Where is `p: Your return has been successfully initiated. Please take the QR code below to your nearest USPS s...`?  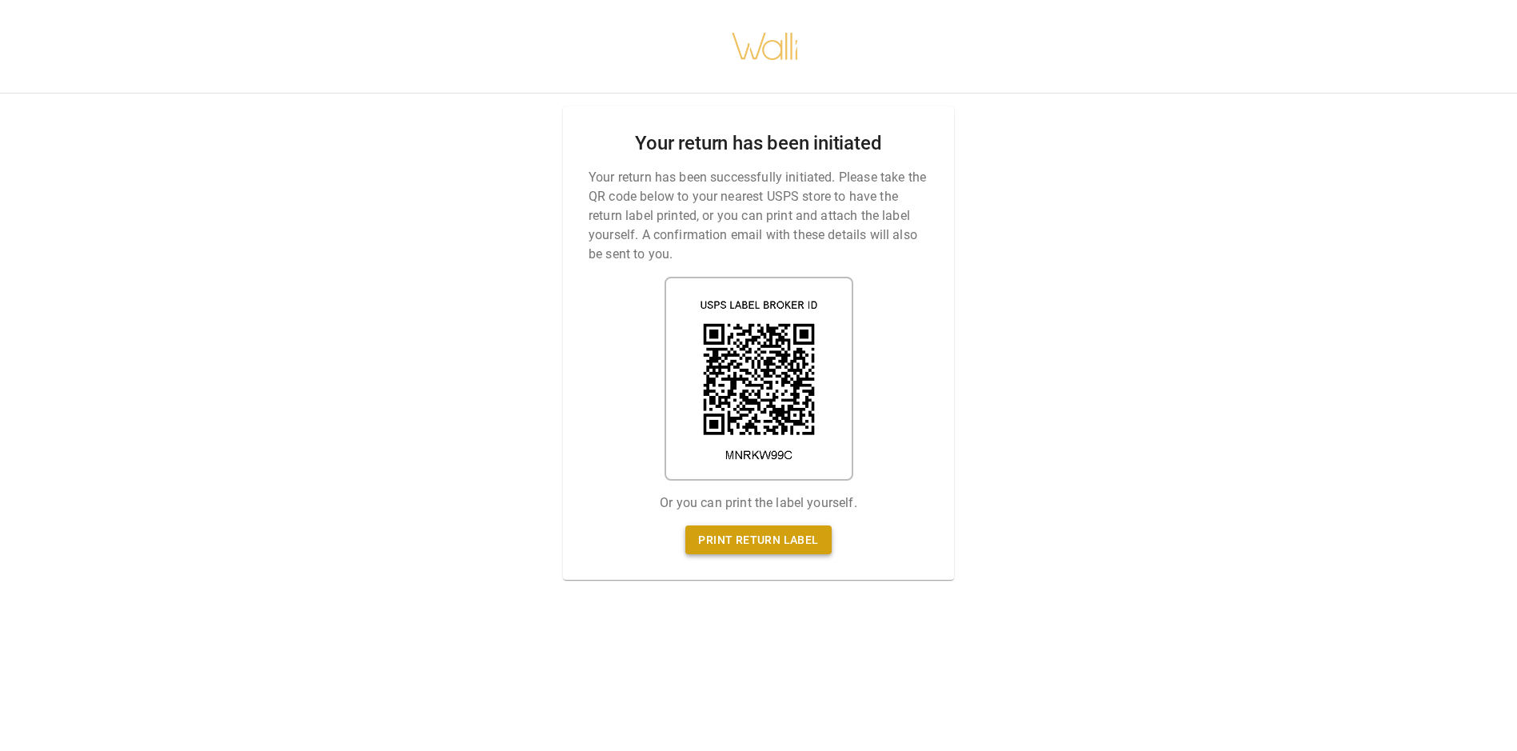 p: Your return has been successfully initiated. Please take the QR code below to your nearest USPS s... is located at coordinates (758, 216).